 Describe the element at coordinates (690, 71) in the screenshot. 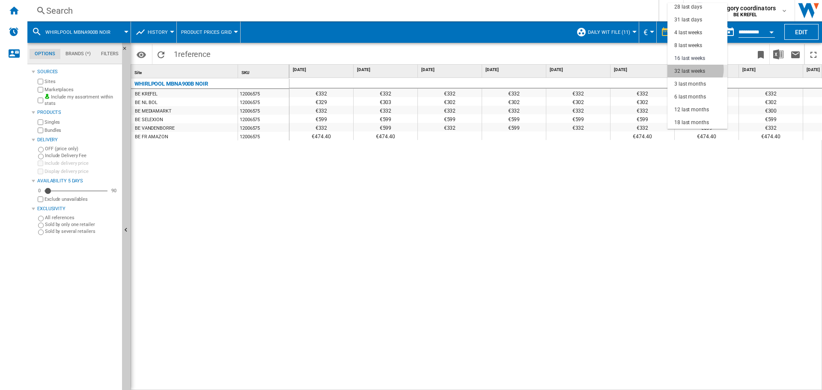

I see `div: 32 last weeks` at that location.